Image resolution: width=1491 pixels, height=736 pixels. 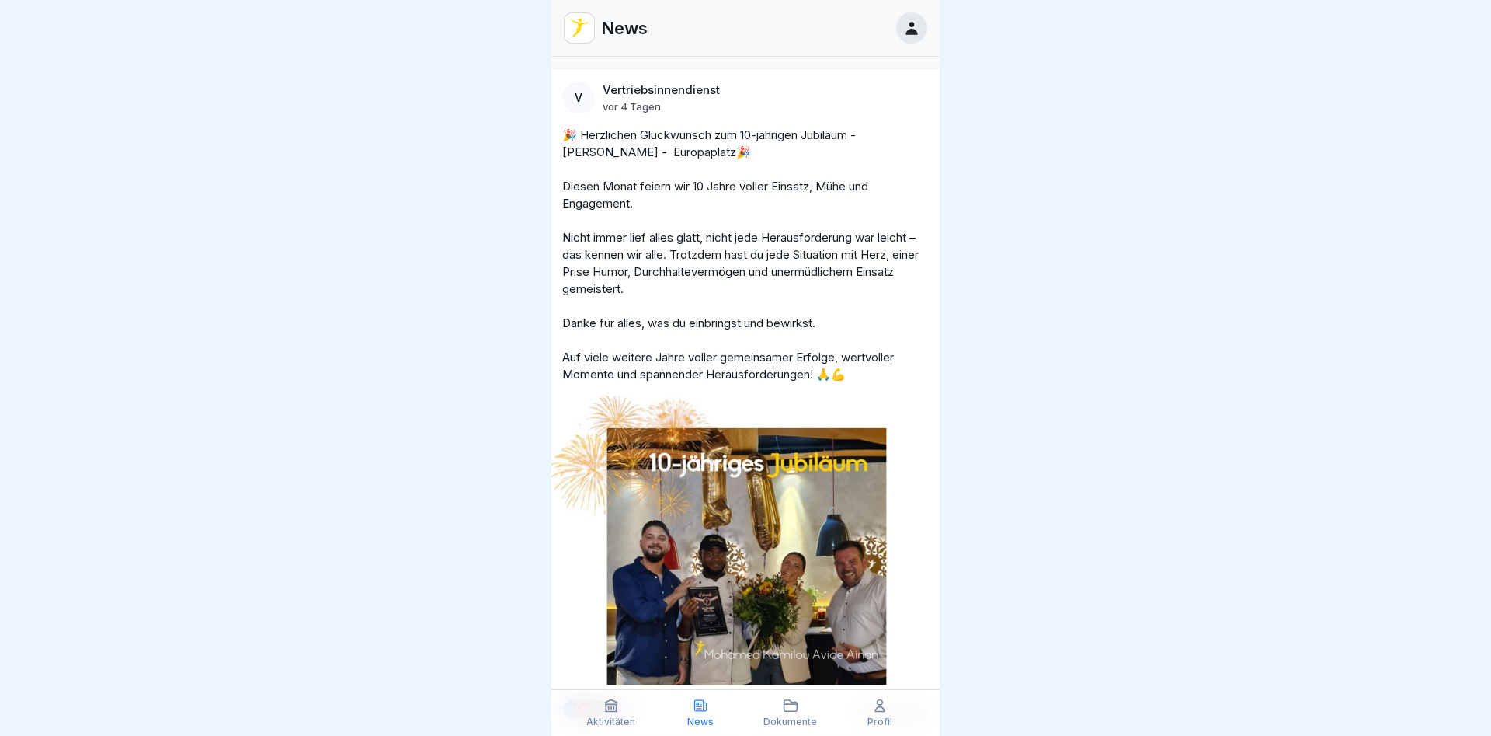 What do you see at coordinates (611, 722) in the screenshot?
I see `p: Aktivitäten` at bounding box center [611, 722].